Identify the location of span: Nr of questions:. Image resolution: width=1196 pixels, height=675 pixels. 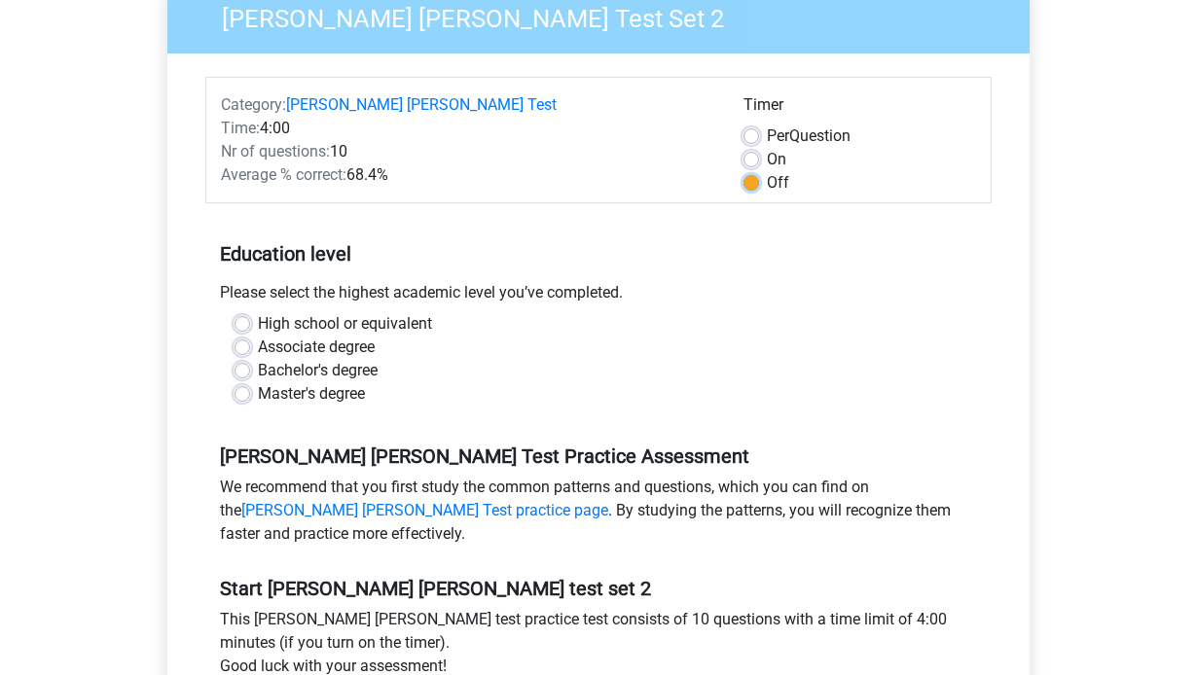
(275, 151).